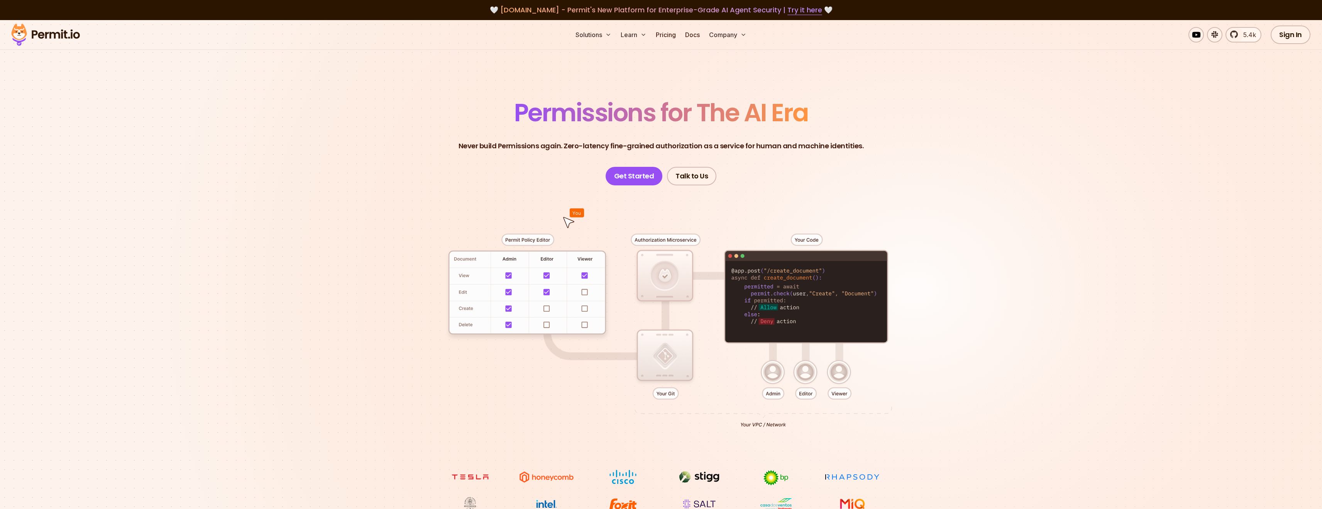 The height and width of the screenshot is (509, 1322). I want to click on img: Cisco, so click(623, 477).